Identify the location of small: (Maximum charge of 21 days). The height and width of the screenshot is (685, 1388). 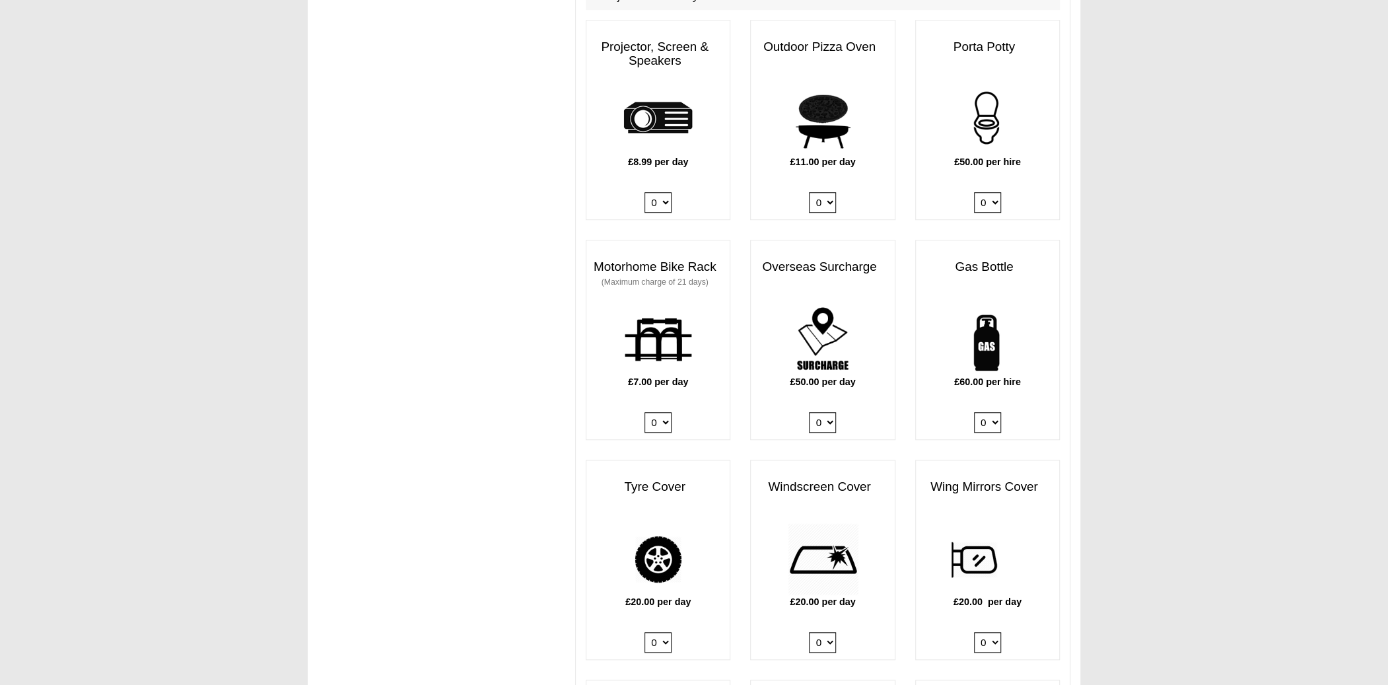
(655, 282).